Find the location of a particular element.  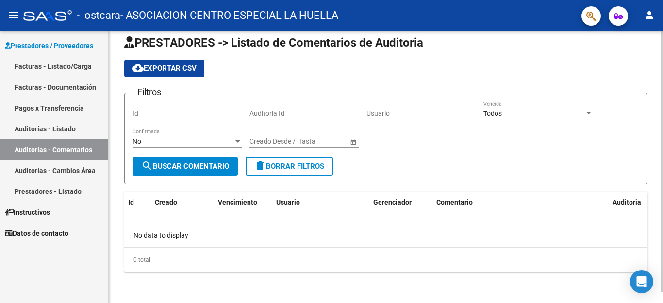

input: Start date is located at coordinates (265, 141).